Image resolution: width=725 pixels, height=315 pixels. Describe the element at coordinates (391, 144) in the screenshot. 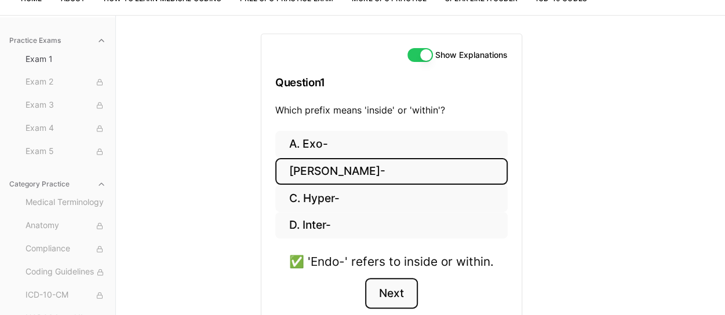

I see `button: A. Exo-` at that location.